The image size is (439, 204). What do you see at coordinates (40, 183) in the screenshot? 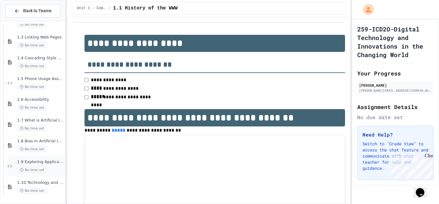
I see `span: 1.10 Technology and the Environment` at bounding box center [40, 183].